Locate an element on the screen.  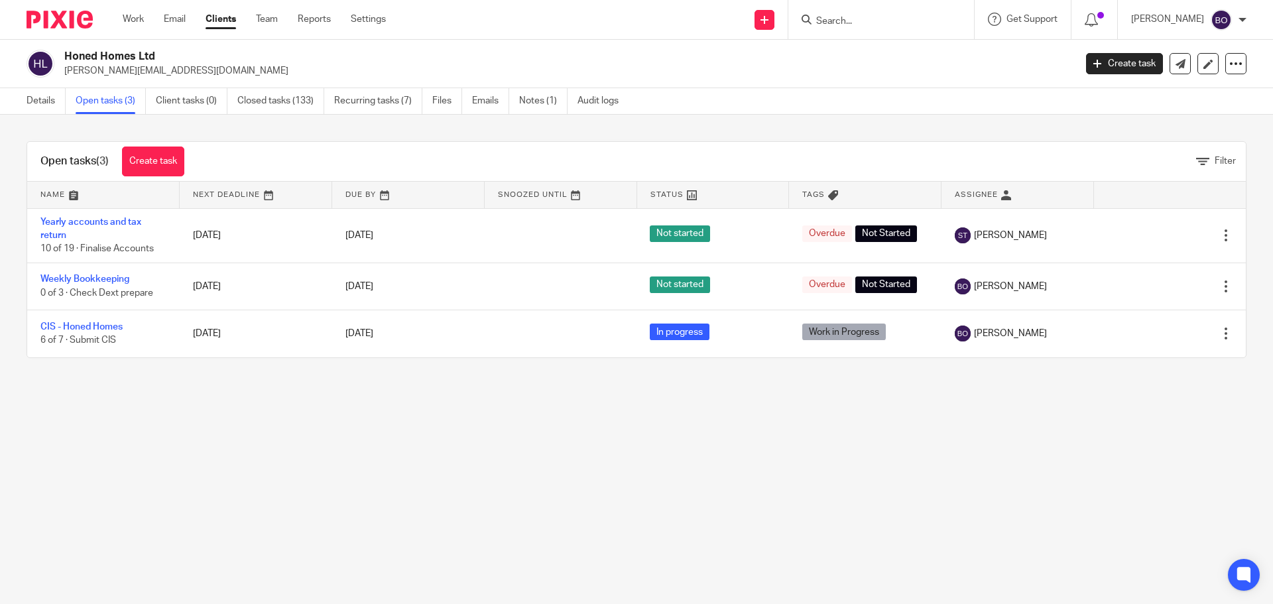
a: Details is located at coordinates (46, 101).